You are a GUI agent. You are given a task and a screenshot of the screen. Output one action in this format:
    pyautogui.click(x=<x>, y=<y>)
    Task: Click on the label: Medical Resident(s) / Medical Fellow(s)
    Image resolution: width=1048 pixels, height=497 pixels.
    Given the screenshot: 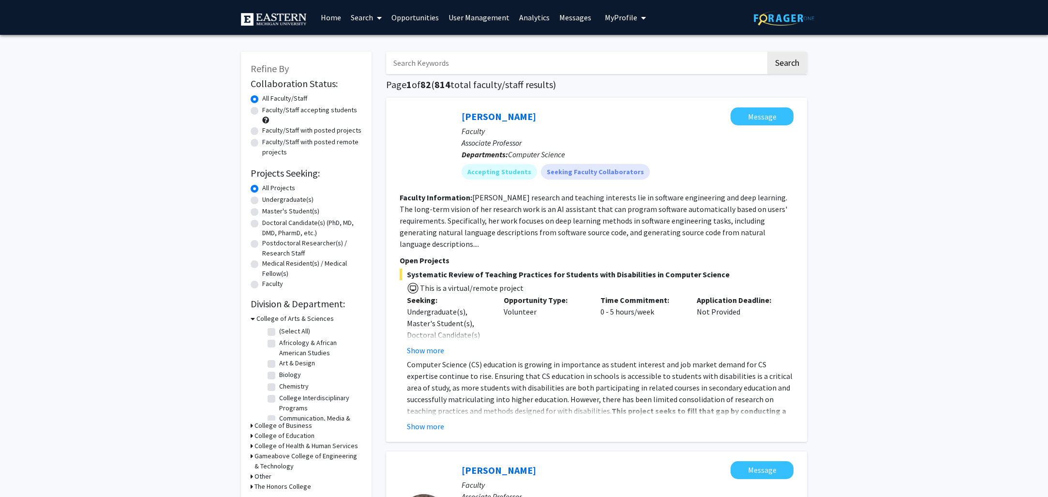 What is the action you would take?
    pyautogui.click(x=312, y=268)
    